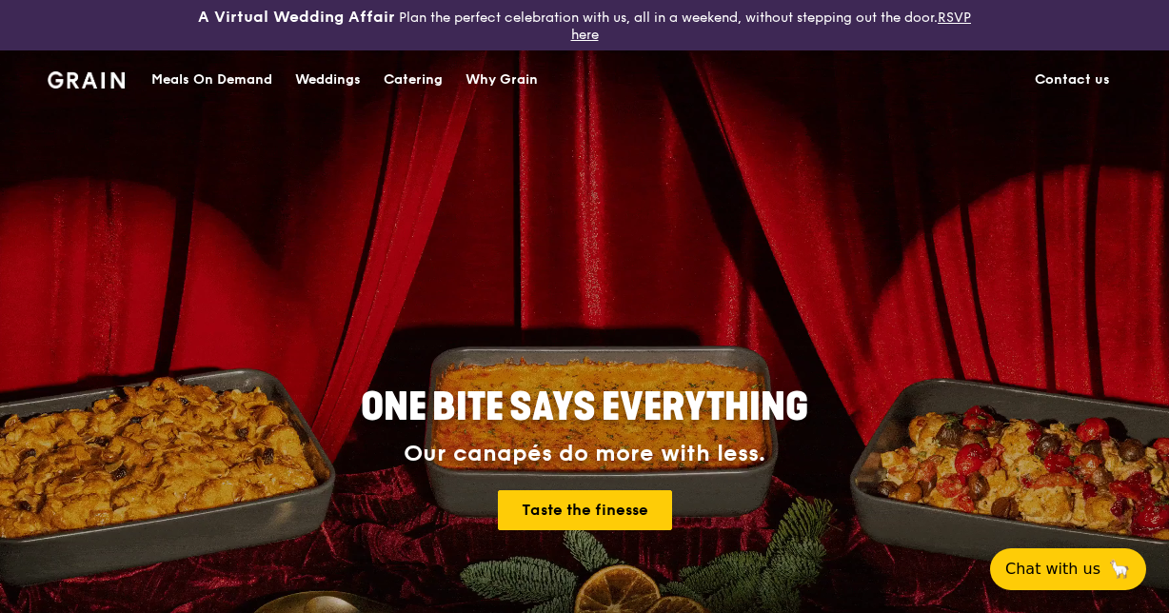  What do you see at coordinates (1068, 569) in the screenshot?
I see `button: Chat with us🦙` at bounding box center [1068, 569].